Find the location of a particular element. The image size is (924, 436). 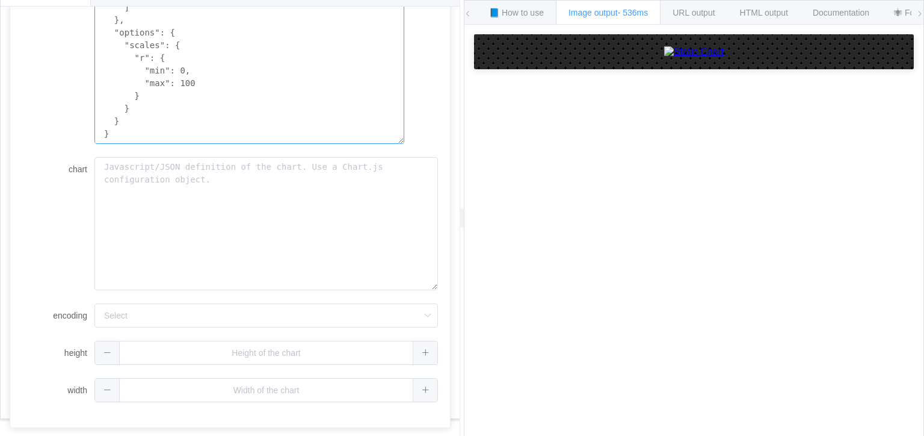

span: Image output is located at coordinates (608, 13).